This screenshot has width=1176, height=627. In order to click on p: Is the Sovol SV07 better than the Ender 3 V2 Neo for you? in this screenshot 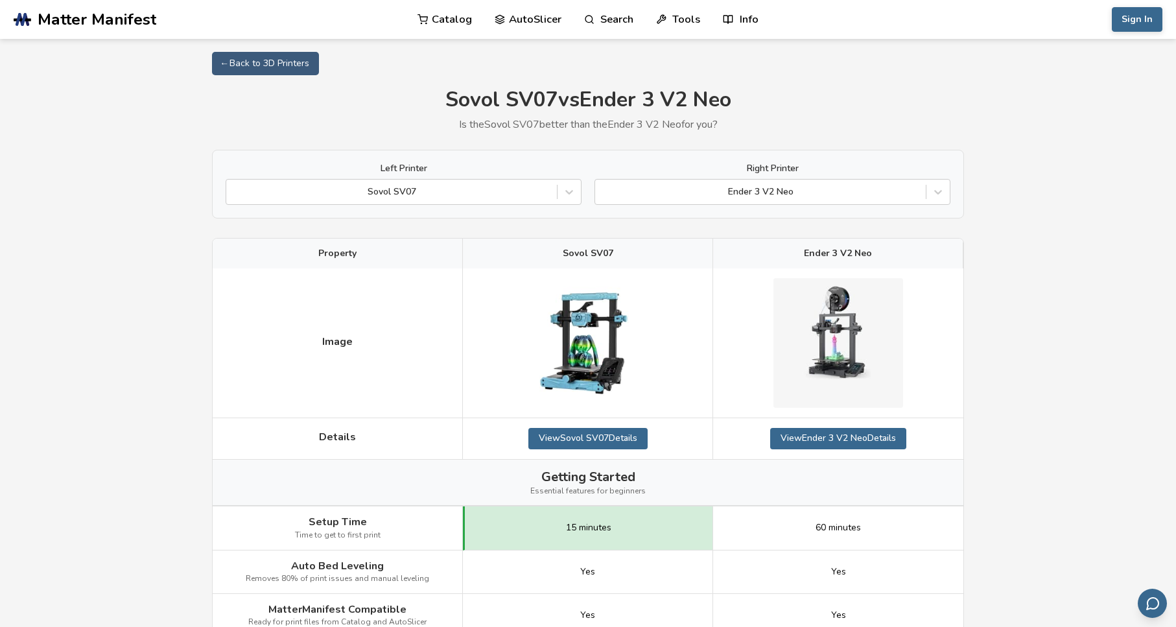, I will do `click(588, 124)`.